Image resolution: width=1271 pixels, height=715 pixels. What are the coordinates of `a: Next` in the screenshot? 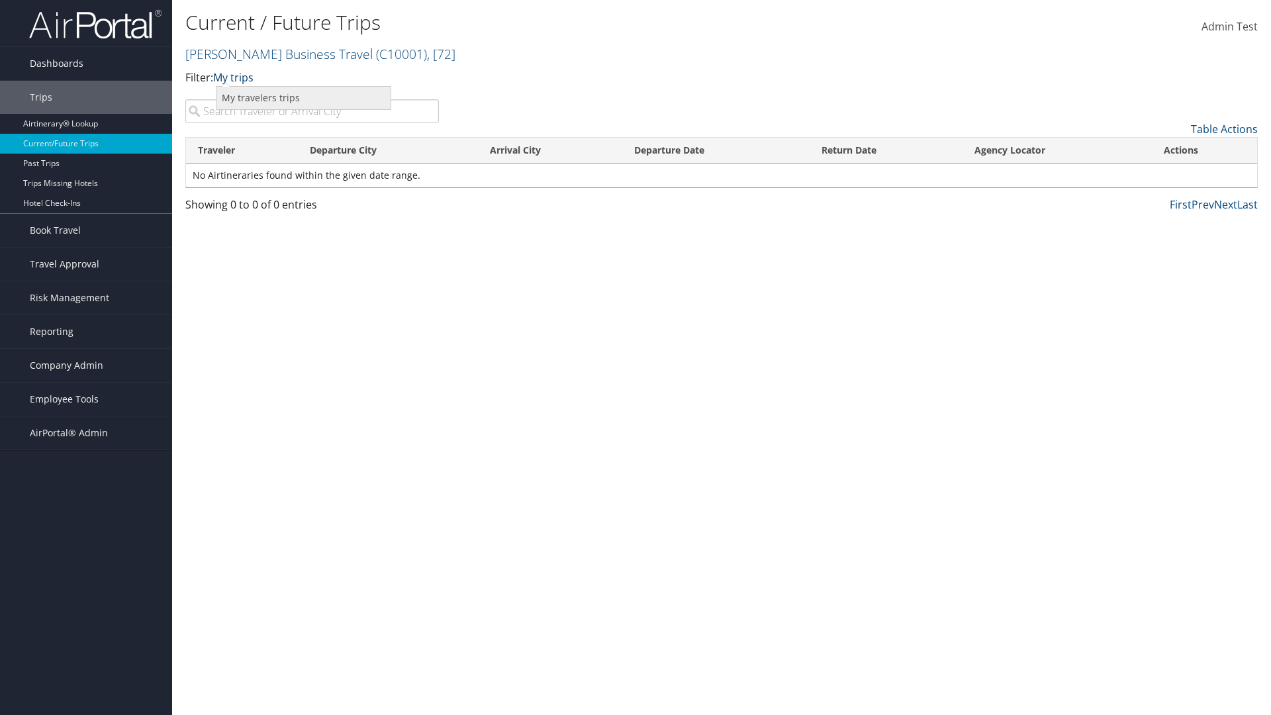 It's located at (1225, 204).